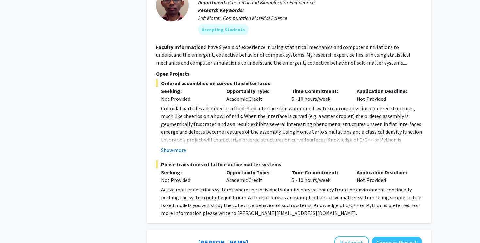  What do you see at coordinates (289, 74) in the screenshot?
I see `p: Open Projects` at bounding box center [289, 74].